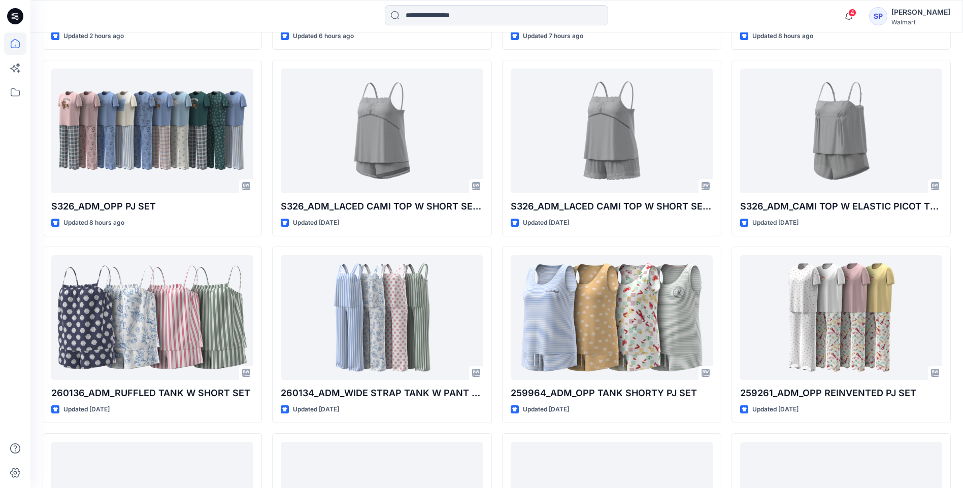 This screenshot has height=488, width=963. I want to click on p: S326_ADM_OPP PJ SET, so click(152, 207).